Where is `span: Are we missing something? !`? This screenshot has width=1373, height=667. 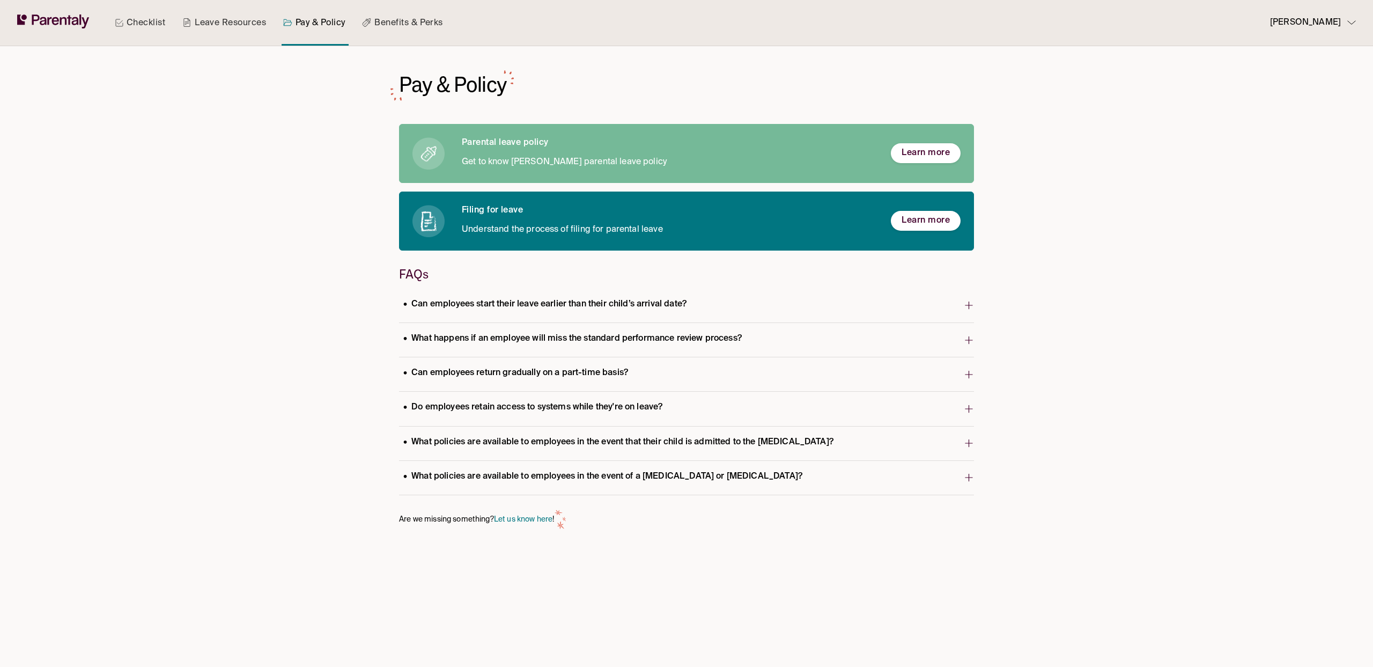
span: Are we missing something? ! is located at coordinates (476, 519).